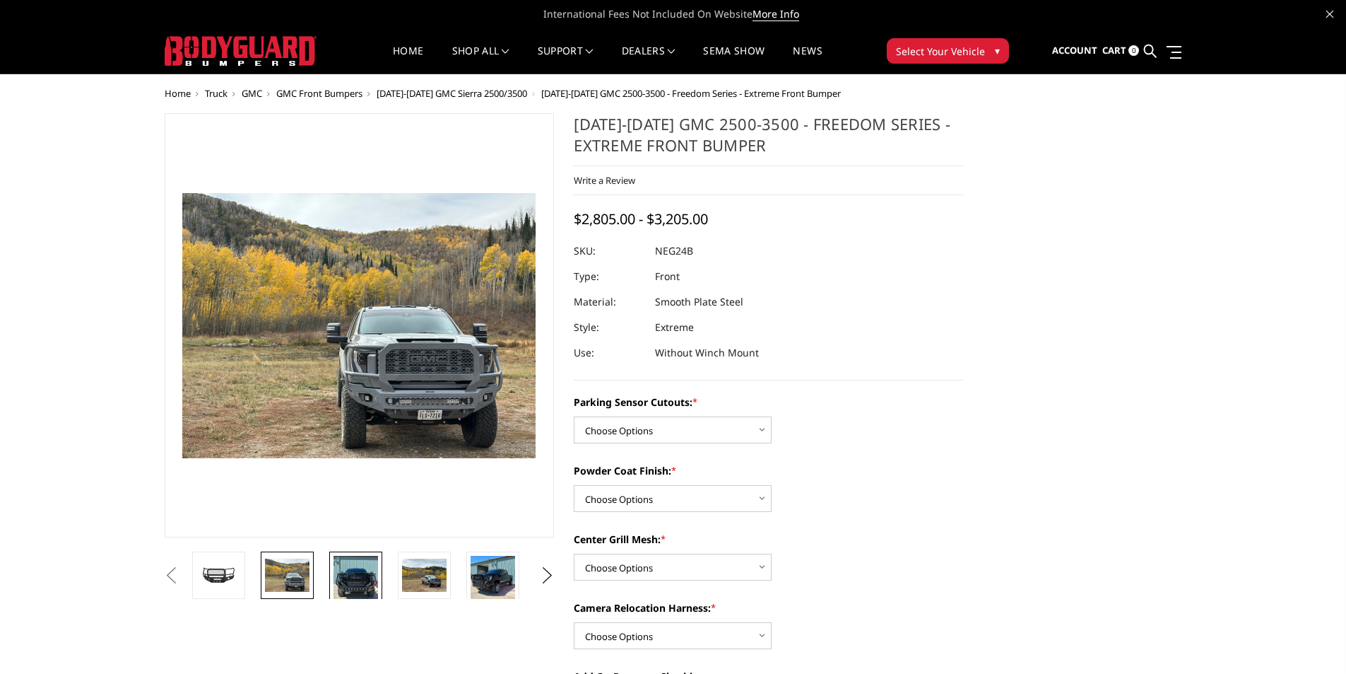 The width and height of the screenshot is (1346, 674). Describe the element at coordinates (609, 251) in the screenshot. I see `dt: SKU:` at that location.